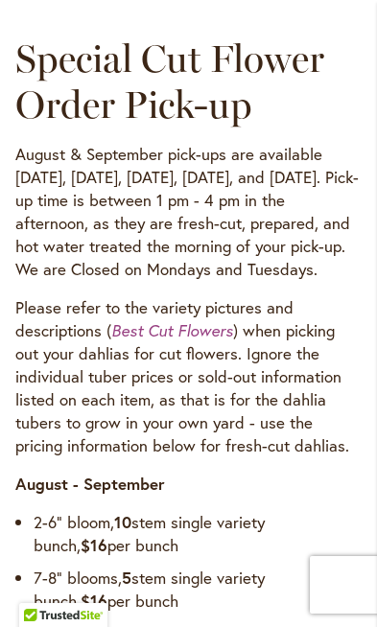 This screenshot has width=377, height=627. I want to click on a: Best Cut Flowers, so click(172, 330).